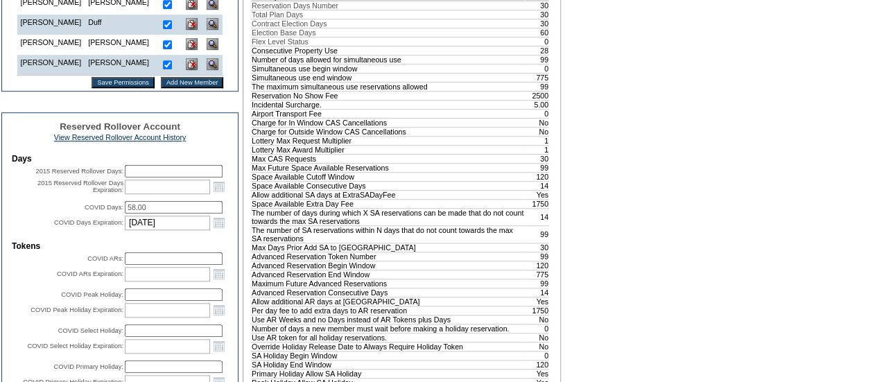 Image resolution: width=877 pixels, height=382 pixels. I want to click on td: Simultaneous use end window, so click(388, 77).